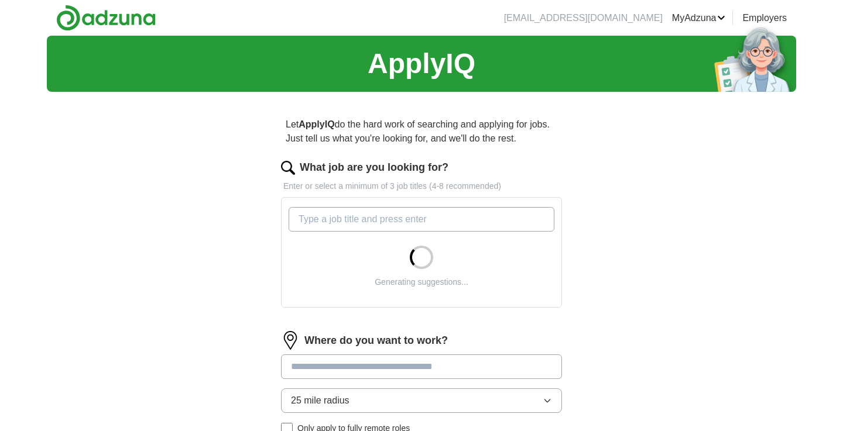 The image size is (843, 431). What do you see at coordinates (421, 64) in the screenshot?
I see `h1: ApplyIQ` at bounding box center [421, 64].